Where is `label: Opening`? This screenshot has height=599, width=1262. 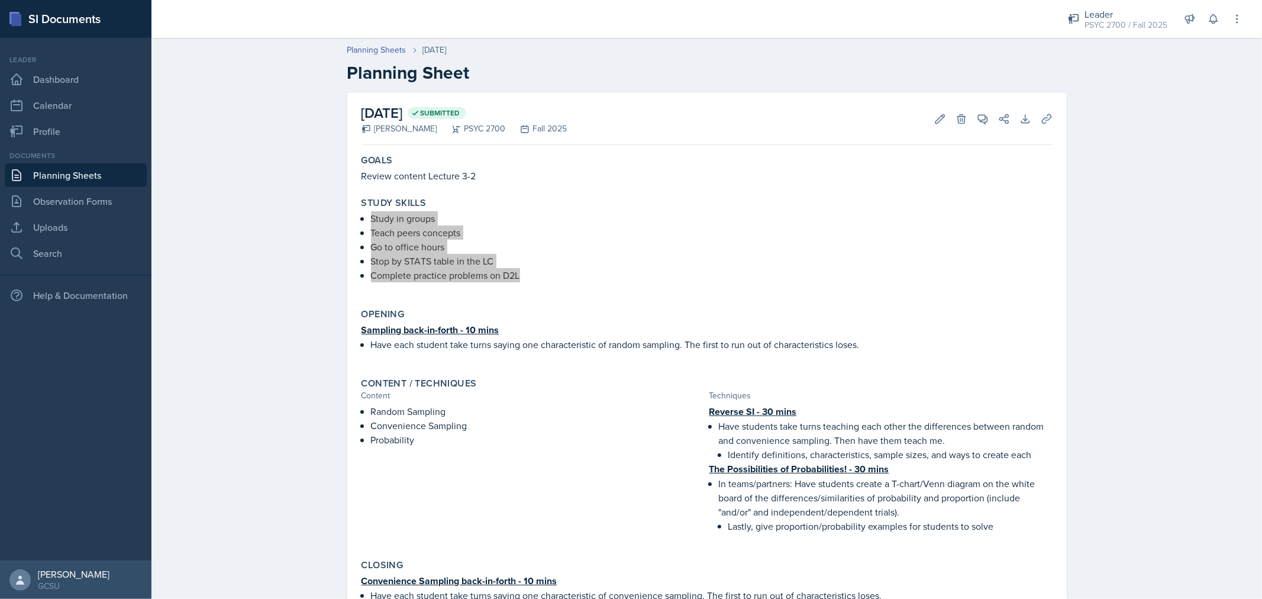
label: Opening is located at coordinates (383, 314).